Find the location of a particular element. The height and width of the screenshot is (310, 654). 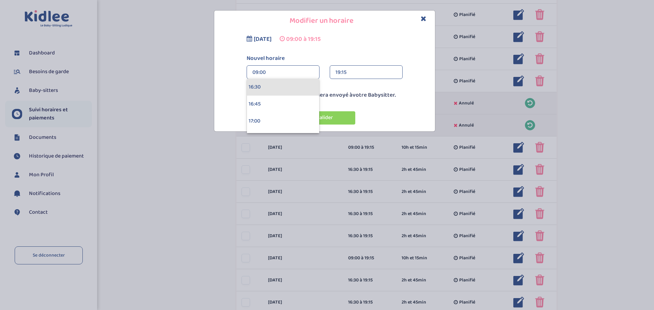

div: 16:45 is located at coordinates (283, 104).